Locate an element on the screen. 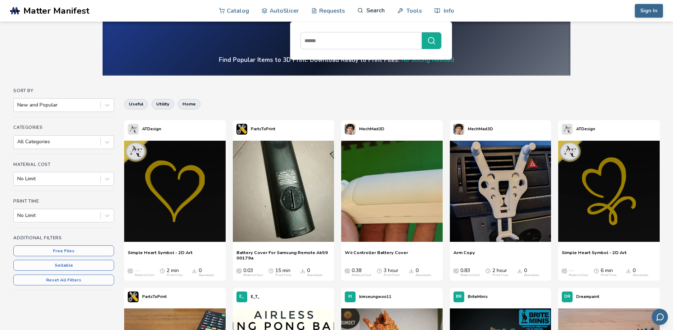  p: PartsToPrint is located at coordinates (263, 129).